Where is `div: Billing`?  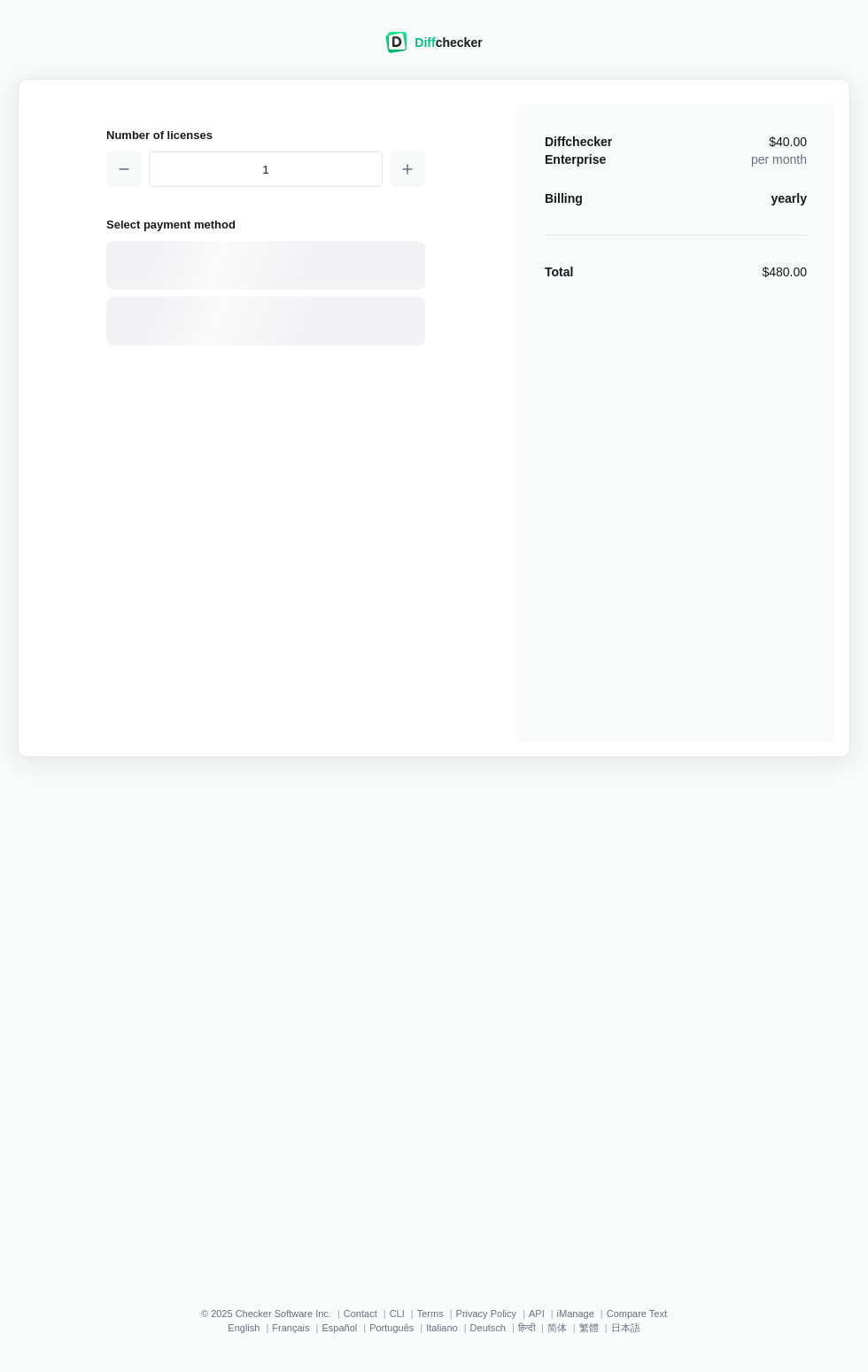 div: Billing is located at coordinates (563, 199).